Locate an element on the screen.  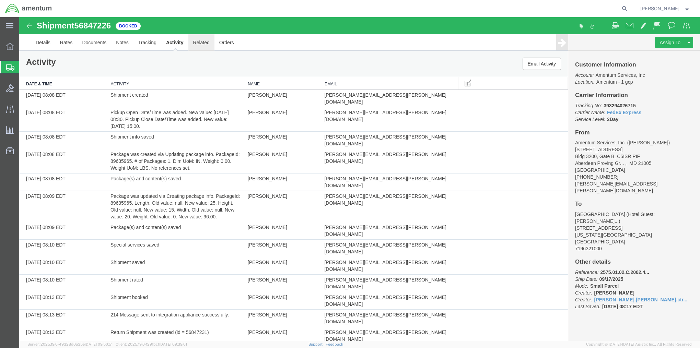
a: Activity is located at coordinates (155, 25).